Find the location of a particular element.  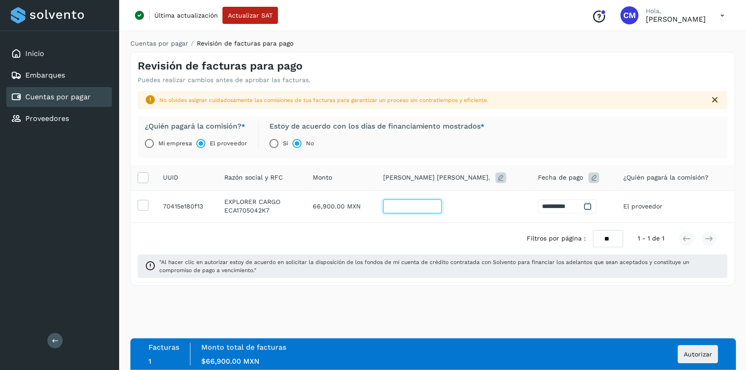

label: El proveedor is located at coordinates (228, 143).